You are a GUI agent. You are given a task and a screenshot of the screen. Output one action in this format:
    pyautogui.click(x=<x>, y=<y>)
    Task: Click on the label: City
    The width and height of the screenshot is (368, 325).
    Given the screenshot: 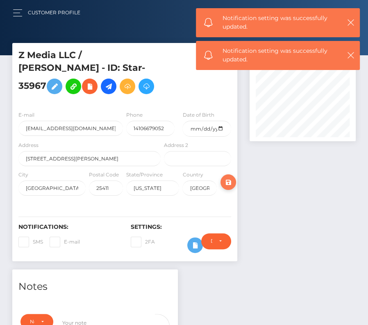 What is the action you would take?
    pyautogui.click(x=23, y=175)
    